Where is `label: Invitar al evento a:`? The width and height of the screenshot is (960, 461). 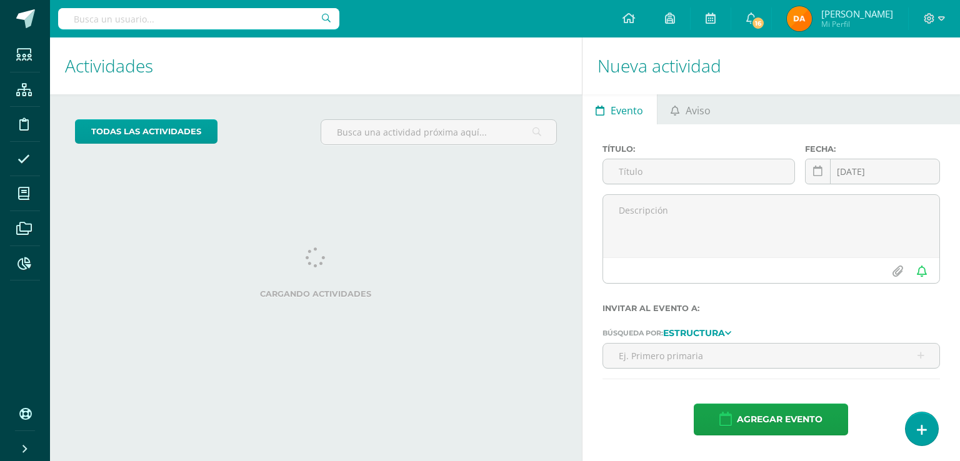
label: Invitar al evento a: is located at coordinates (772, 308).